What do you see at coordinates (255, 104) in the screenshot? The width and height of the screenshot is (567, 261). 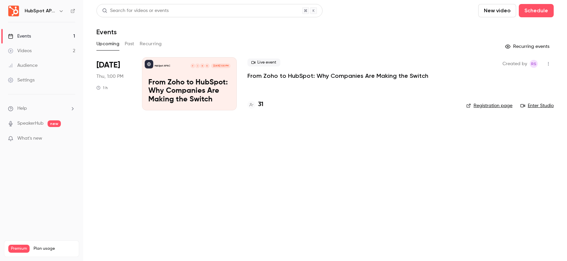 I see `a: 31` at bounding box center [255, 104].